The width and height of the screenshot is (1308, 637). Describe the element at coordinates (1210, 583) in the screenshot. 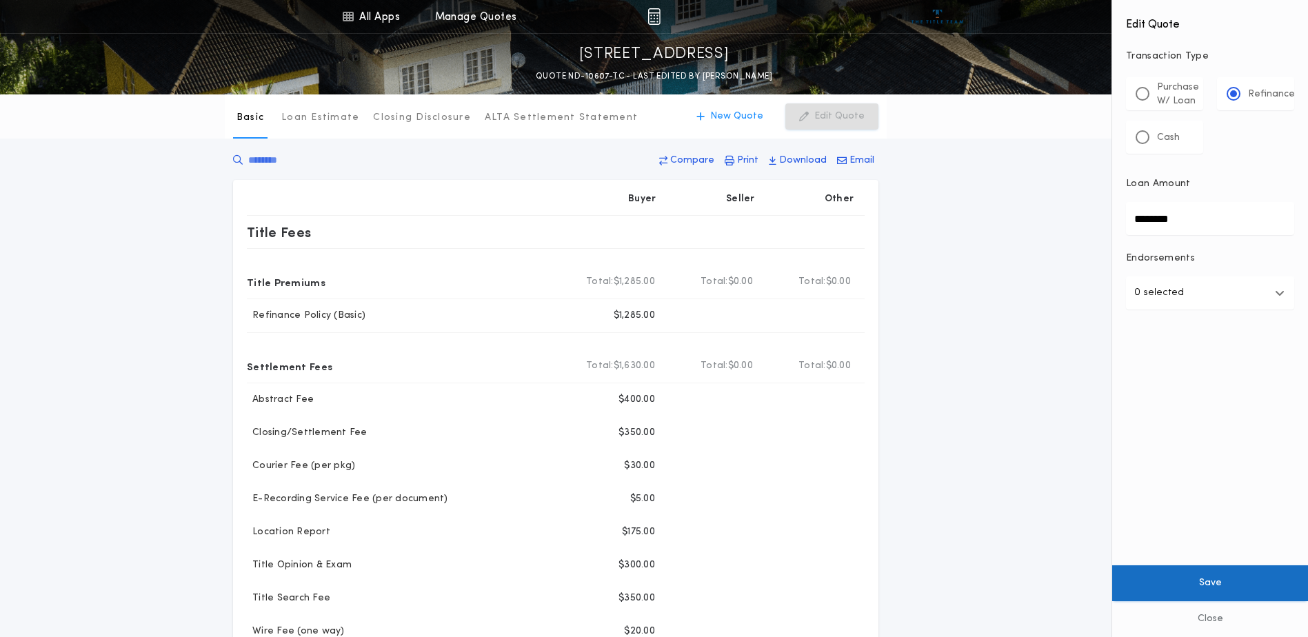

I see `button: Save` at that location.